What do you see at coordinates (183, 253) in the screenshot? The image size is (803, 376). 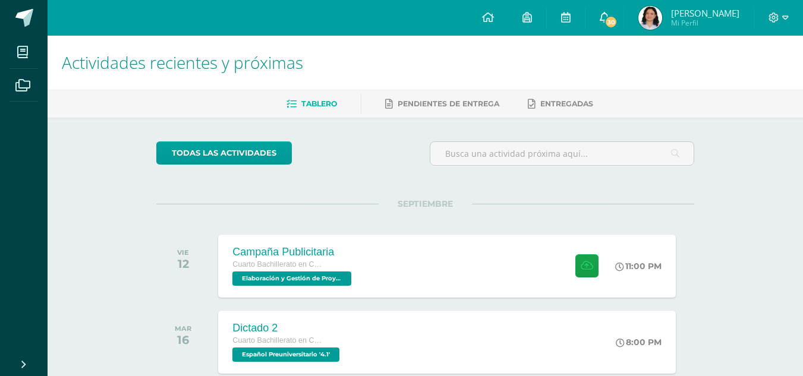 I see `div: VIE` at bounding box center [183, 253].